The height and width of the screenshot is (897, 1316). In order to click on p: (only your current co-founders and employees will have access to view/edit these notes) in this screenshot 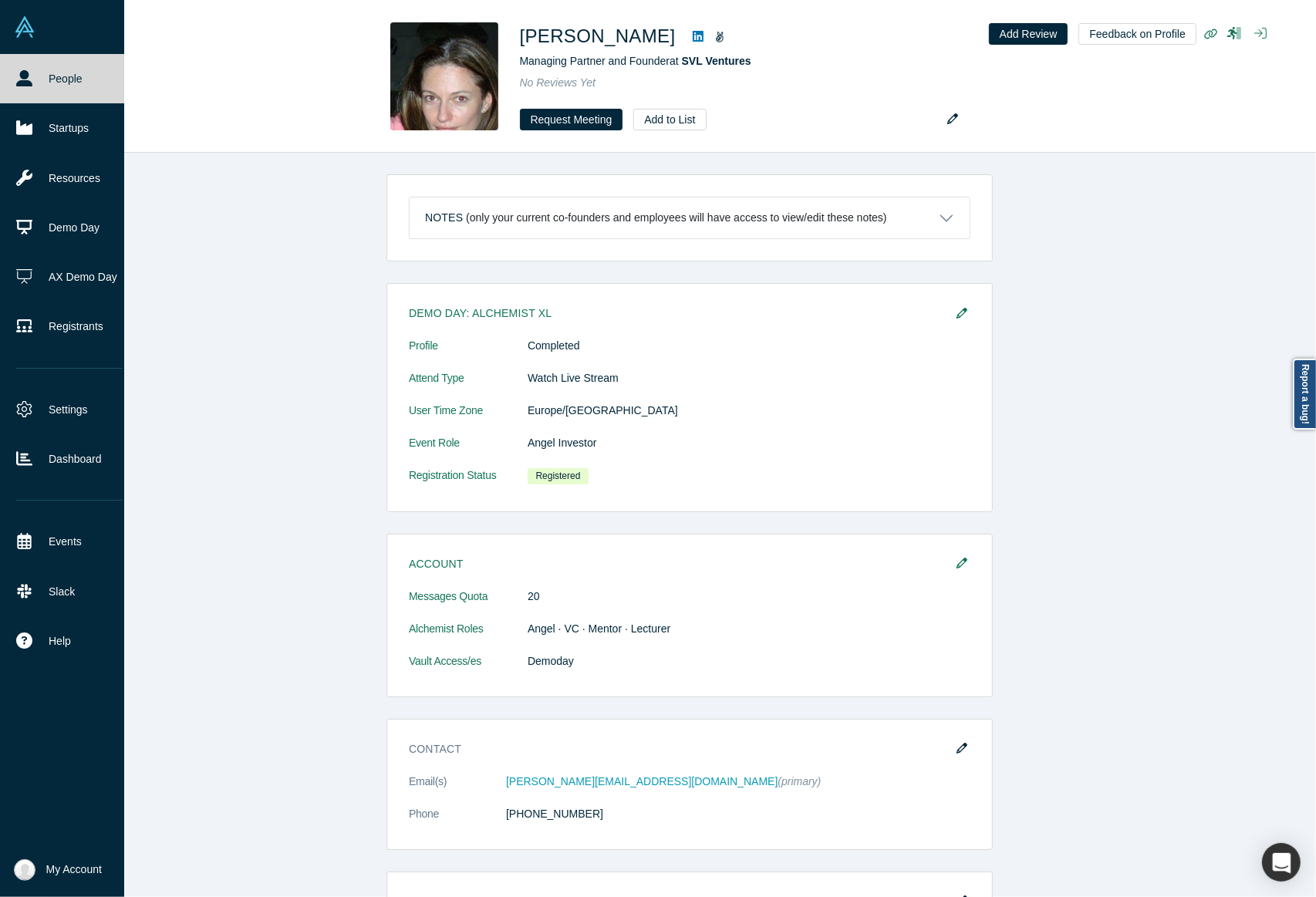, I will do `click(676, 217)`.